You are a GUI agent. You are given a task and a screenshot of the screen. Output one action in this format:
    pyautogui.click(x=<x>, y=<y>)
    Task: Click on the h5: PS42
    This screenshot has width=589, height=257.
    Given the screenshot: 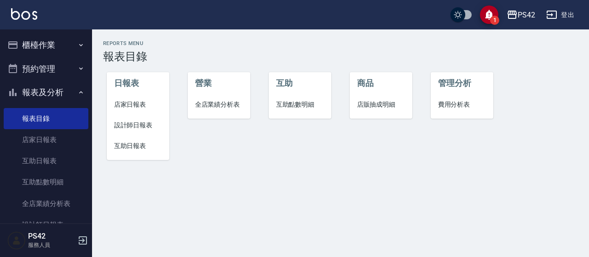 What is the action you would take?
    pyautogui.click(x=52, y=237)
    